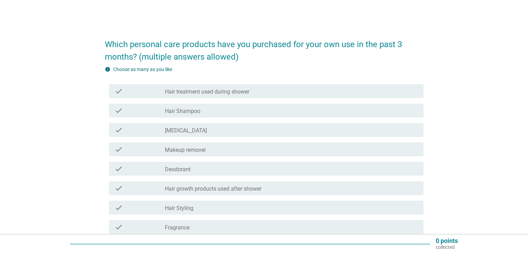  What do you see at coordinates (447, 241) in the screenshot?
I see `p: 0 points` at bounding box center [447, 241].